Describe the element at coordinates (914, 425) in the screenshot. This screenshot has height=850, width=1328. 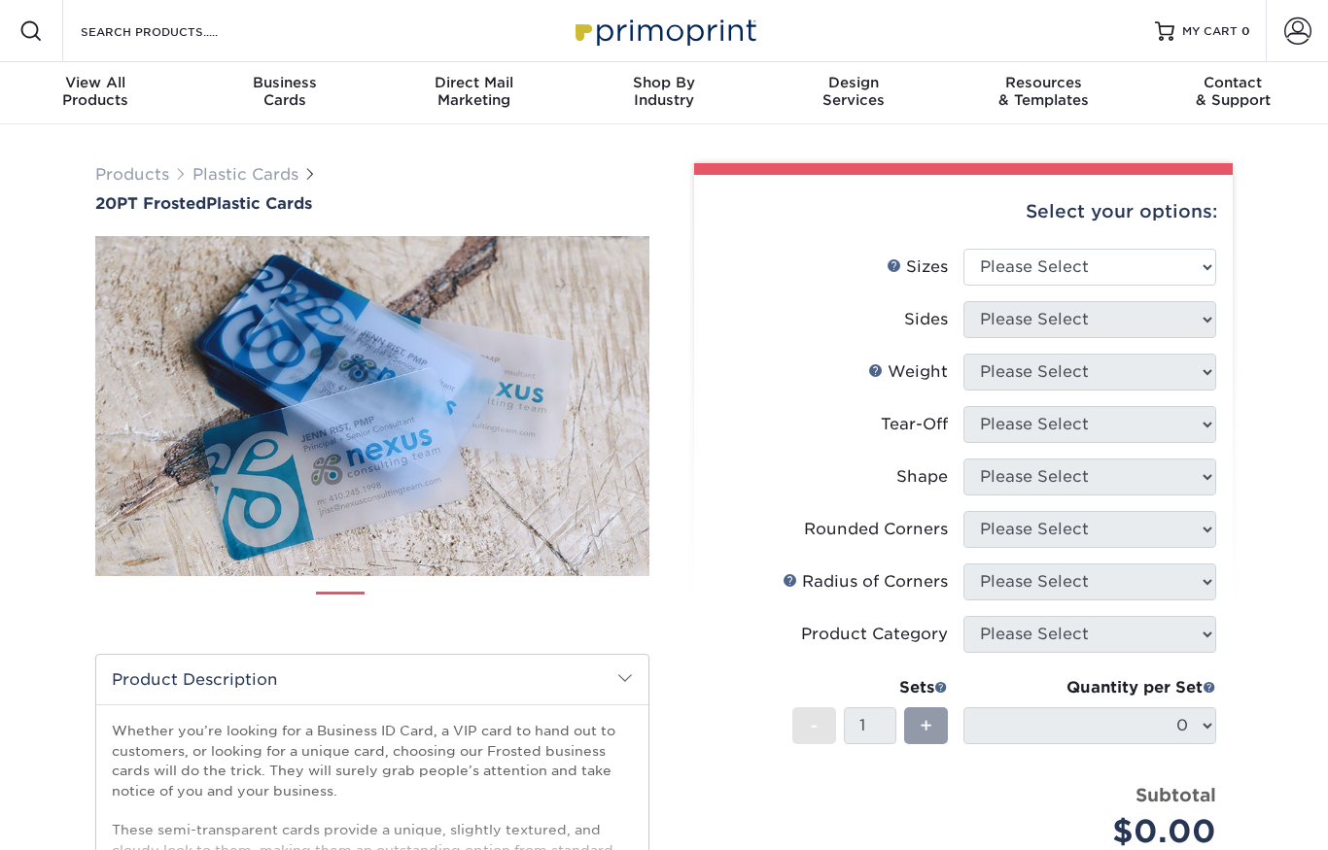
I see `div: Tear-Off` at that location.